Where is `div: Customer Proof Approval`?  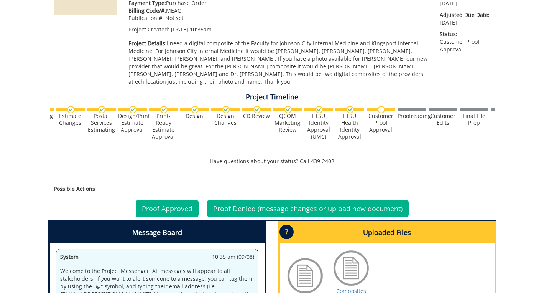 div: Customer Proof Approval is located at coordinates (381, 123).